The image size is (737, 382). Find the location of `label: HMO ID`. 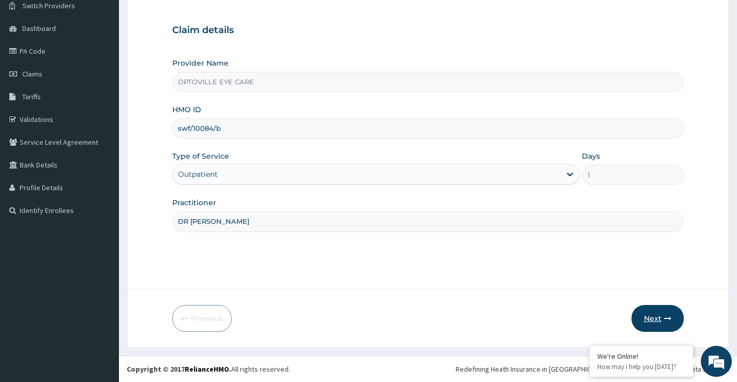

label: HMO ID is located at coordinates (187, 110).